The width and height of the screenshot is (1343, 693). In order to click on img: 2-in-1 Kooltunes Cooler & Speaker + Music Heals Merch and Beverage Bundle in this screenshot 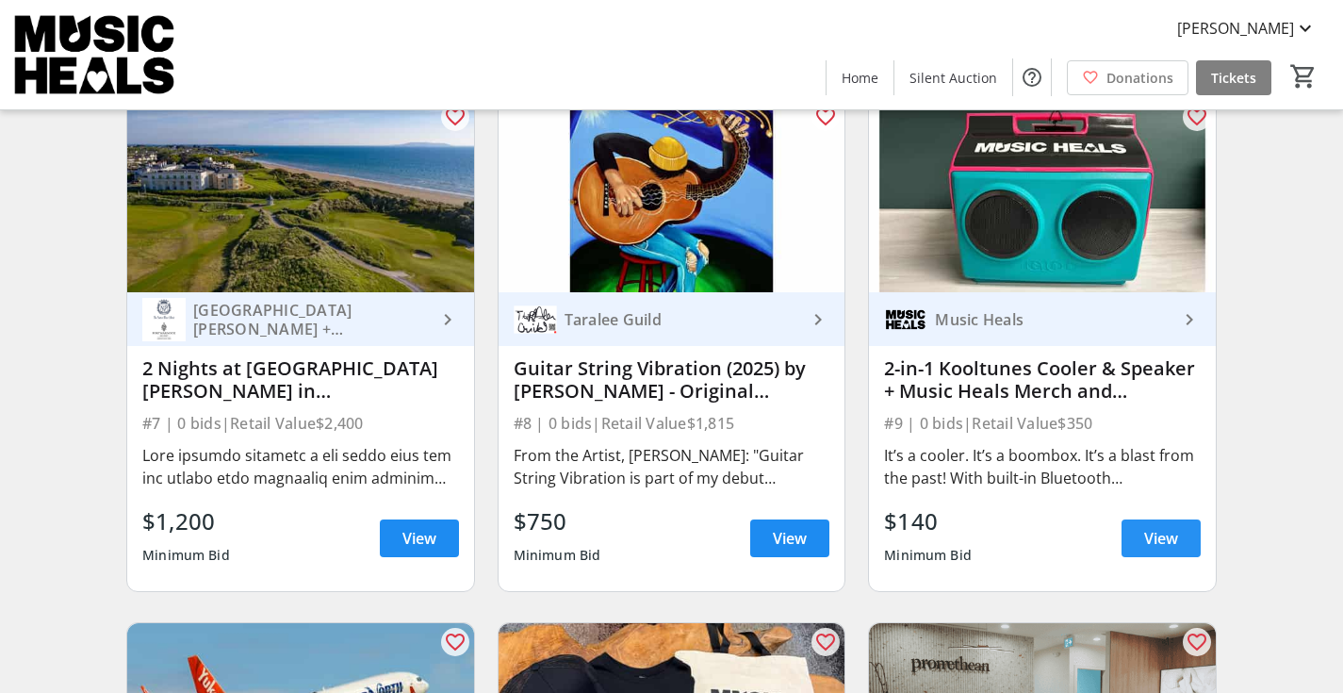, I will do `click(1042, 195)`.